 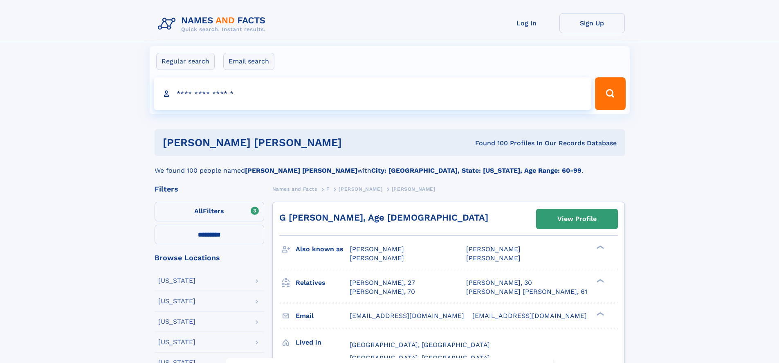 What do you see at coordinates (373, 94) in the screenshot?
I see `input: search input` at bounding box center [373, 94].